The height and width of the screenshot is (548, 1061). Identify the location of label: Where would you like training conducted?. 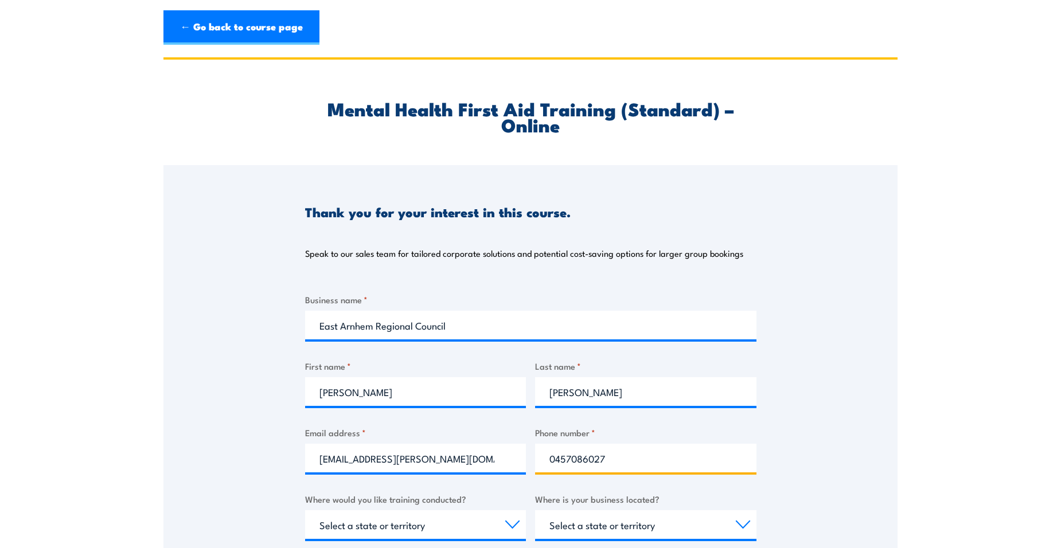
(416, 499).